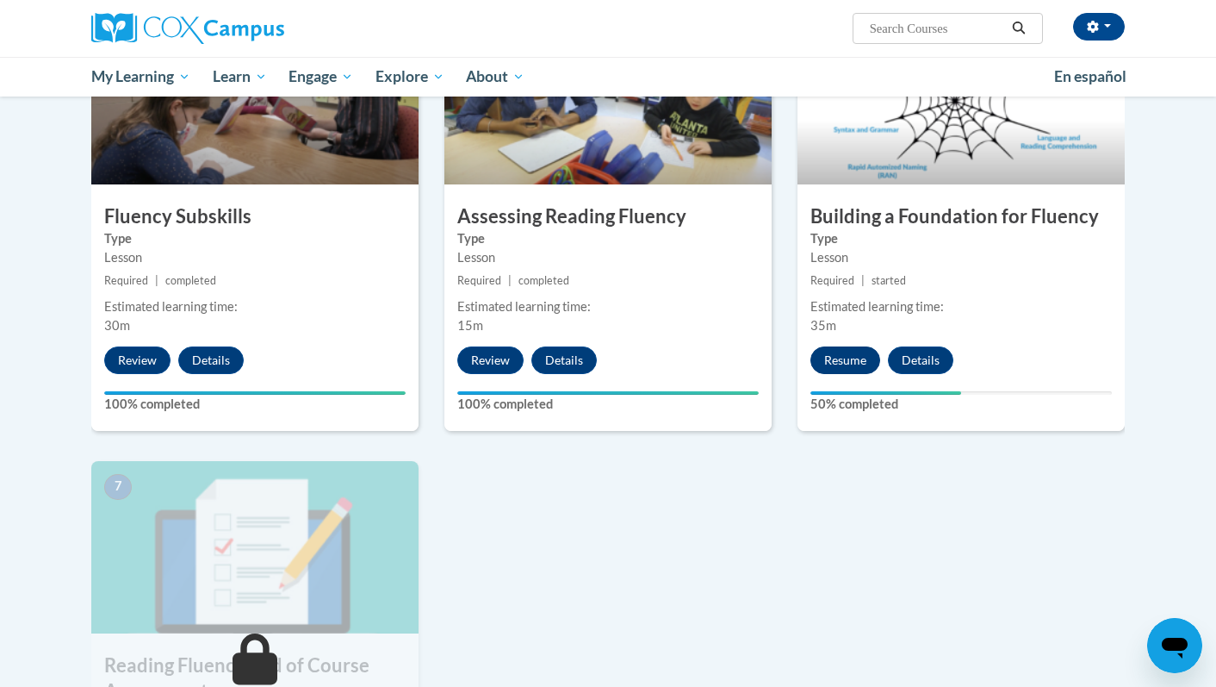 The width and height of the screenshot is (1216, 687). I want to click on div: Main menu, so click(608, 77).